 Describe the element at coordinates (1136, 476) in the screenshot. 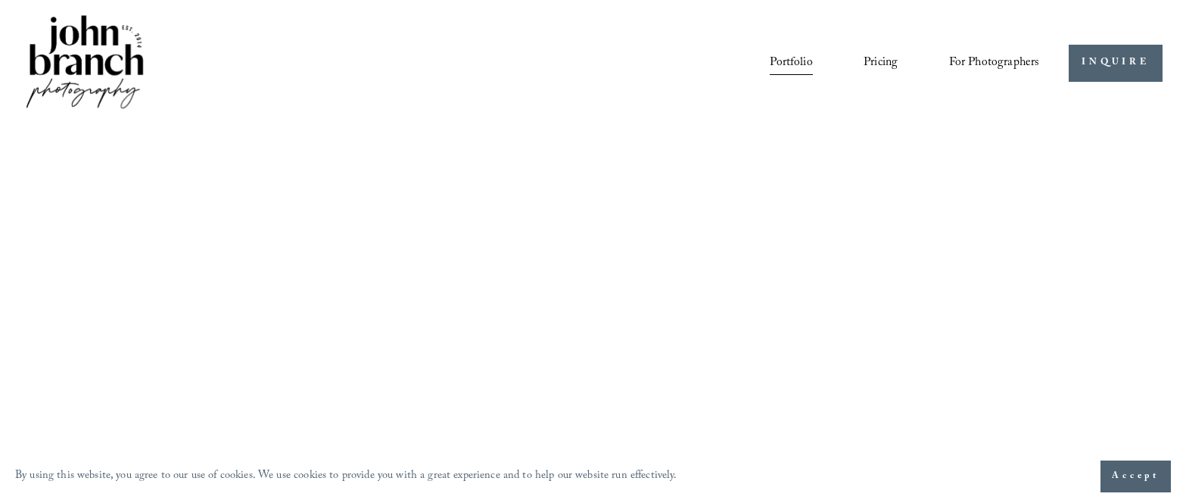

I see `span: Accept` at that location.